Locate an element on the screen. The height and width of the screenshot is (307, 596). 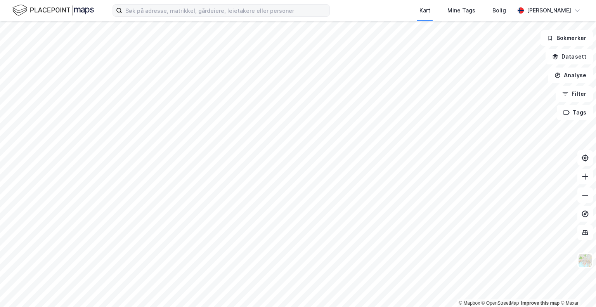
button: Bokmerker is located at coordinates (566, 38).